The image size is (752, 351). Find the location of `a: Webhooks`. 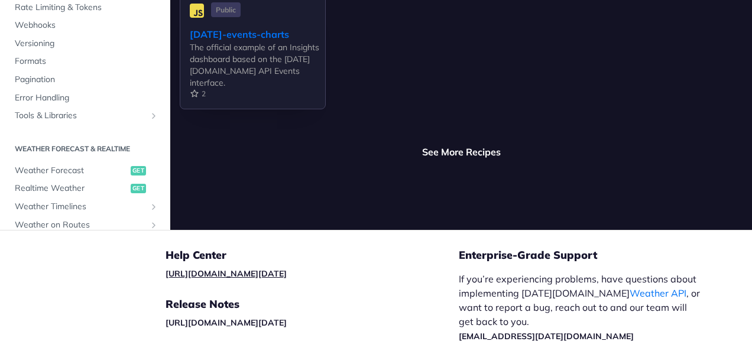

a: Webhooks is located at coordinates (85, 26).